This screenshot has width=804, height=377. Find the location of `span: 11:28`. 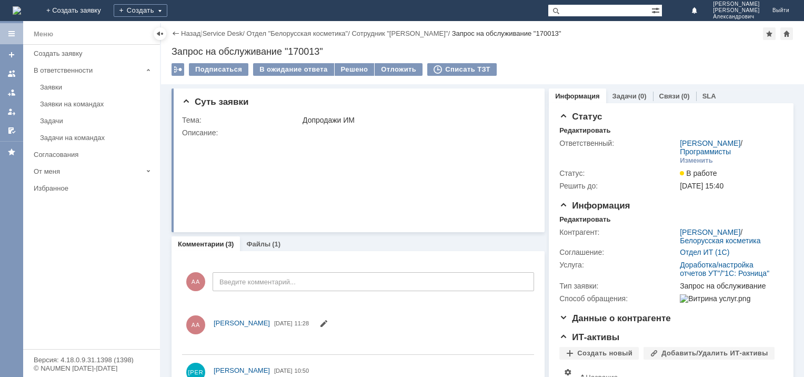

span: 11:28 is located at coordinates (302, 323).